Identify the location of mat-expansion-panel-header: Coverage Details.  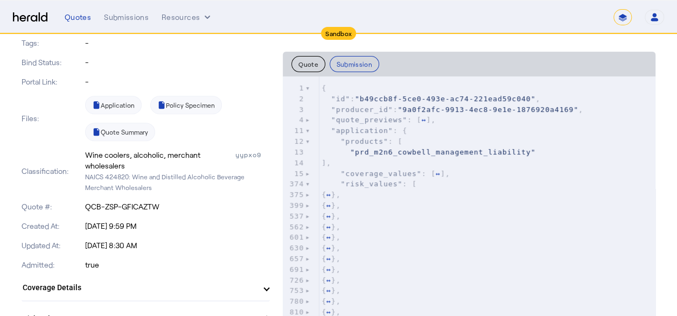
(145, 287).